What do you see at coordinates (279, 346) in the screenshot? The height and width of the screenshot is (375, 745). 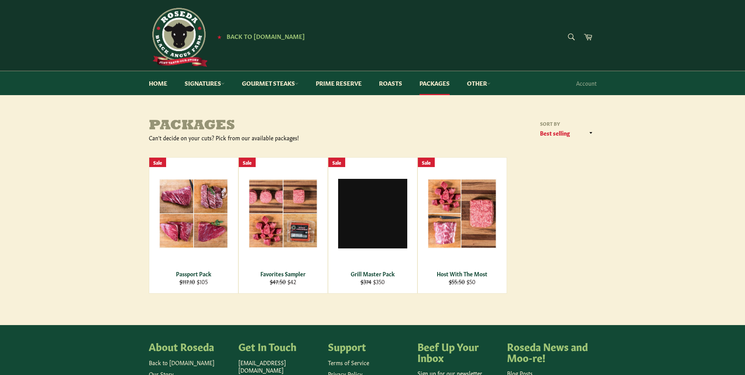 I see `h4: Get In Touch` at bounding box center [279, 346].